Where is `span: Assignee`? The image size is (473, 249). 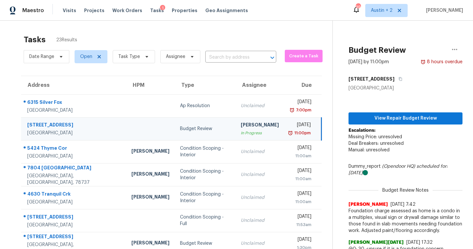 span: Assignee is located at coordinates (175, 57).